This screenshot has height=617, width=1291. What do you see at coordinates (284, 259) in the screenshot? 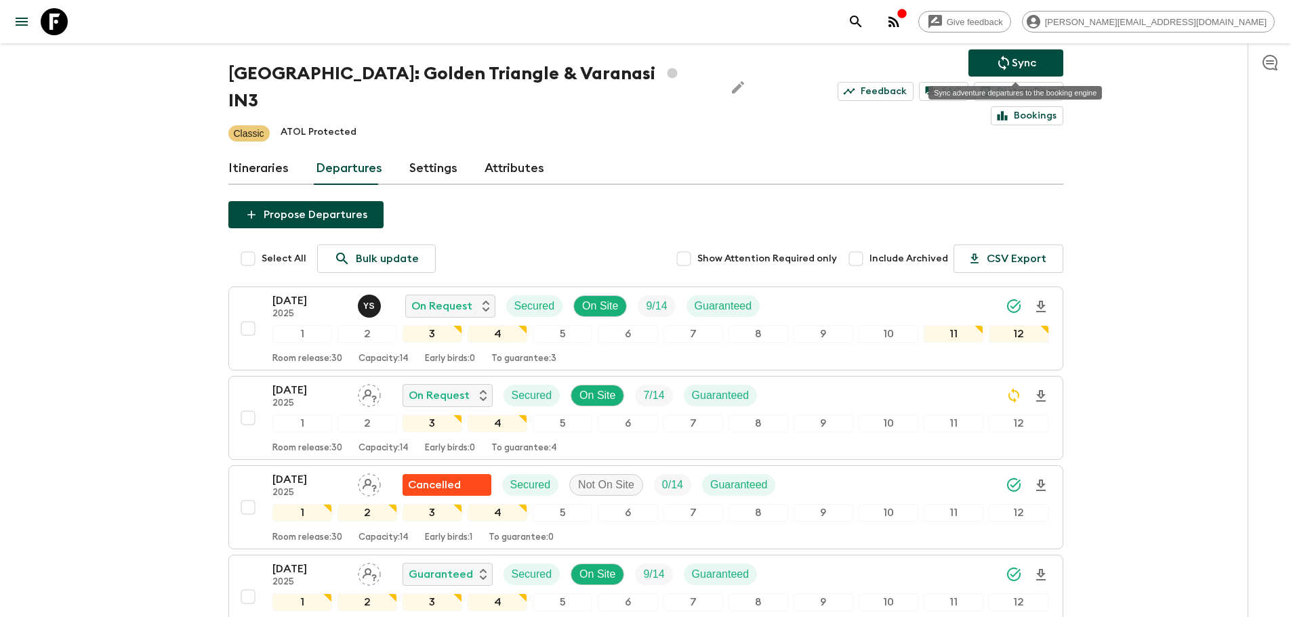
I see `span: Select All` at bounding box center [284, 259].